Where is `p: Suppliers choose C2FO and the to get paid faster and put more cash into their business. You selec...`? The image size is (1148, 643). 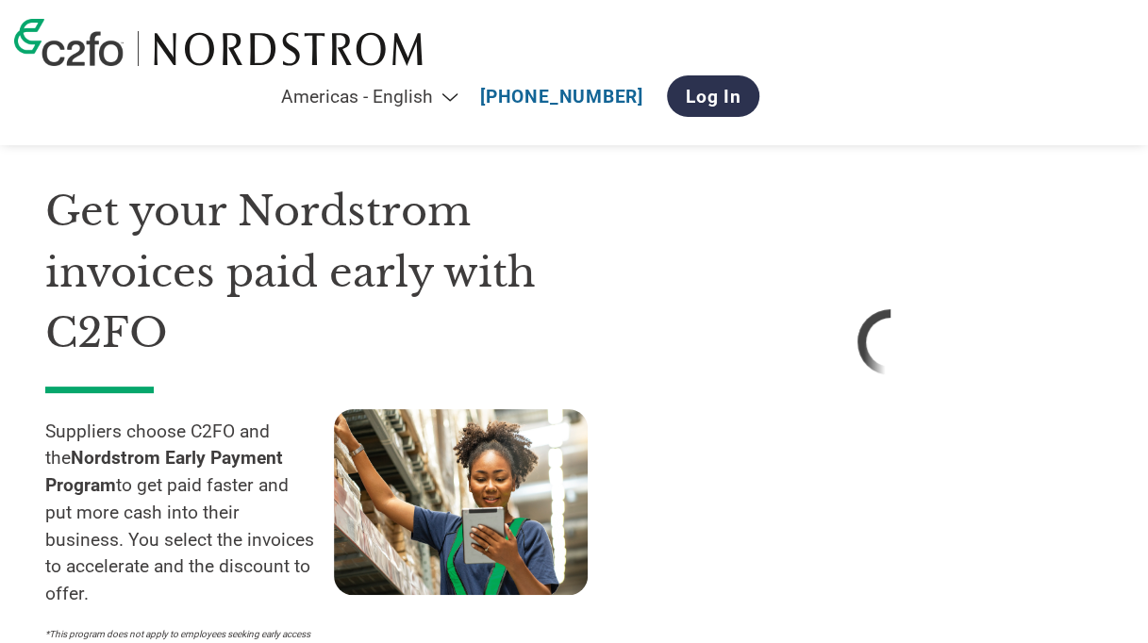 p: Suppliers choose C2FO and the to get paid faster and put more cash into their business. You selec... is located at coordinates (190, 514).